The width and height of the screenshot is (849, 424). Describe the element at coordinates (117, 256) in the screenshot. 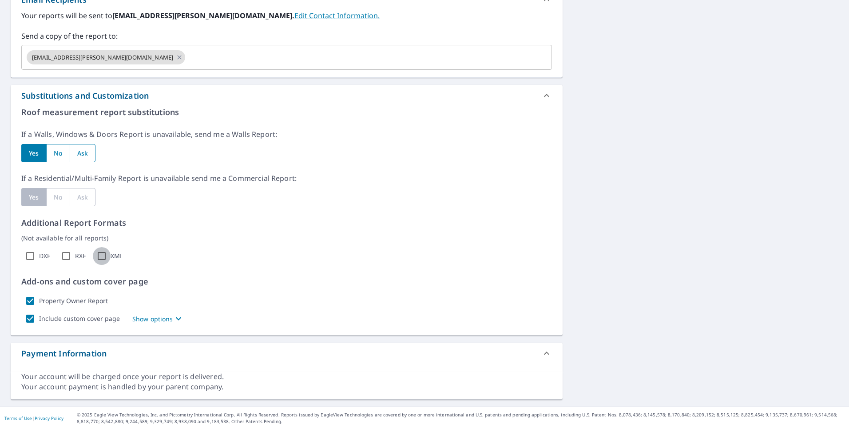

I see `label: XML` at that location.